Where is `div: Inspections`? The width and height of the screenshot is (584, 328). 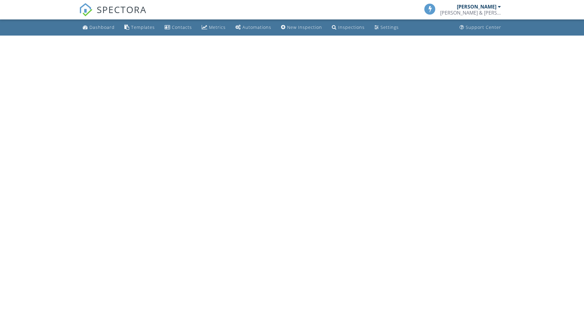 div: Inspections is located at coordinates (352, 27).